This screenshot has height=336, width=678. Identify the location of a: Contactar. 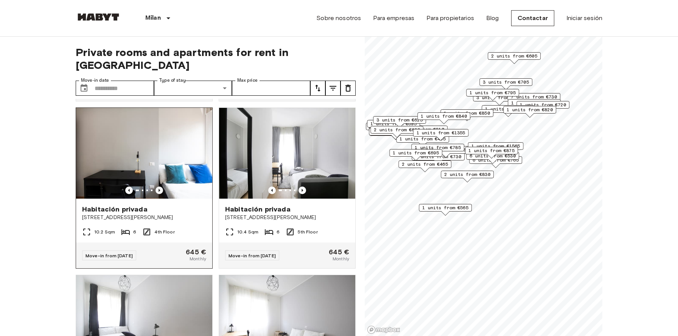
(533, 18).